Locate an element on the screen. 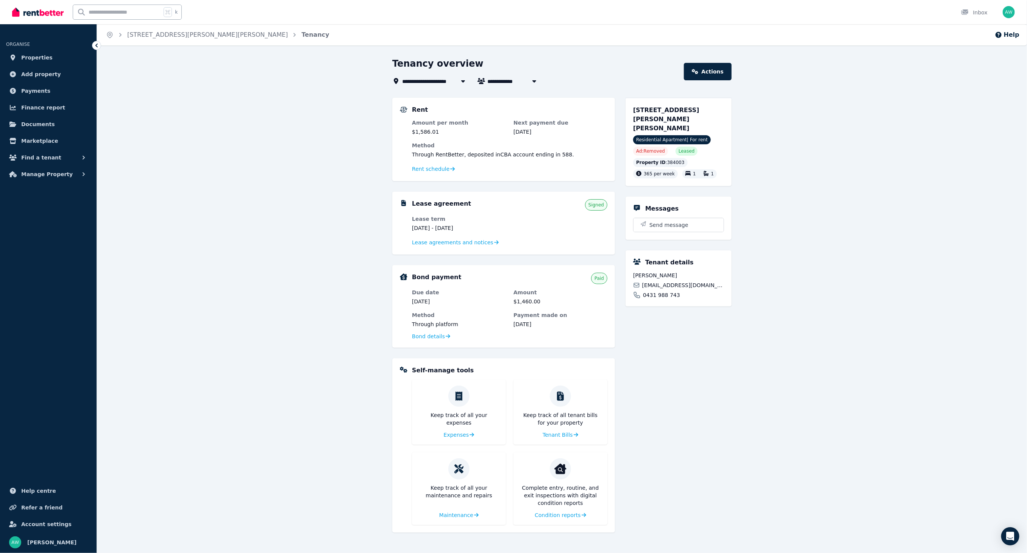 This screenshot has height=553, width=1027. dt: Amount is located at coordinates (561, 292).